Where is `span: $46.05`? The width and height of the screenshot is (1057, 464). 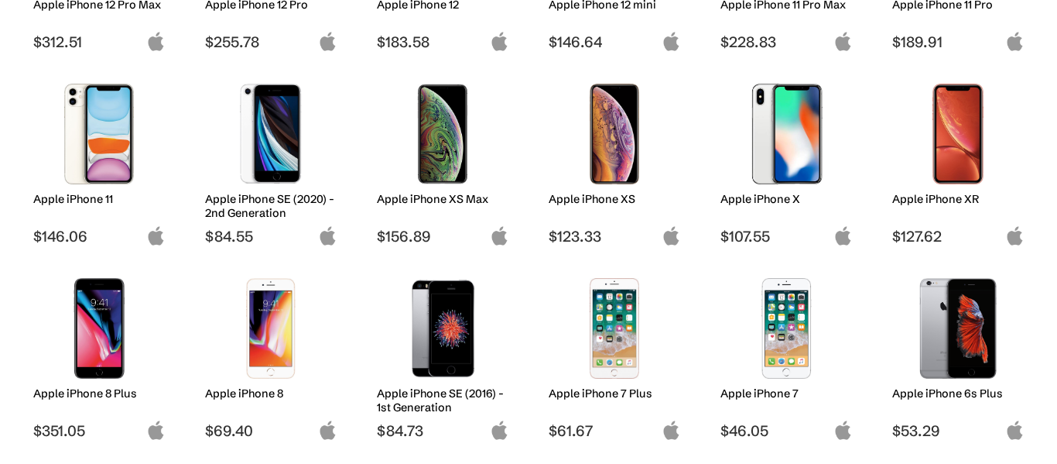
span: $46.05 is located at coordinates (786, 430).